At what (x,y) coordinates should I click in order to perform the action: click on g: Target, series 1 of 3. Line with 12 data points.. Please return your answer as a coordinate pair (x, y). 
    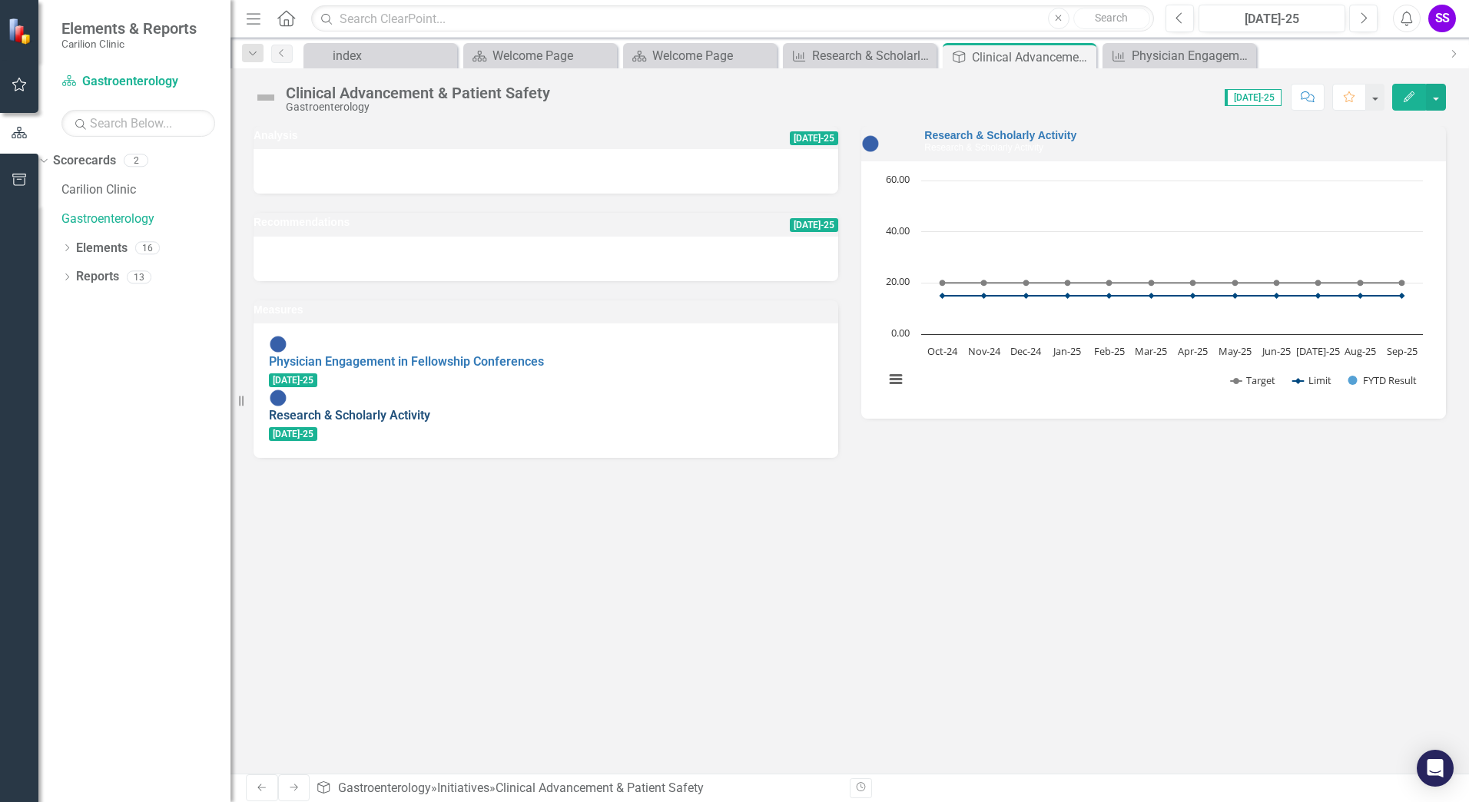
    Looking at the image, I should click on (1172, 283).